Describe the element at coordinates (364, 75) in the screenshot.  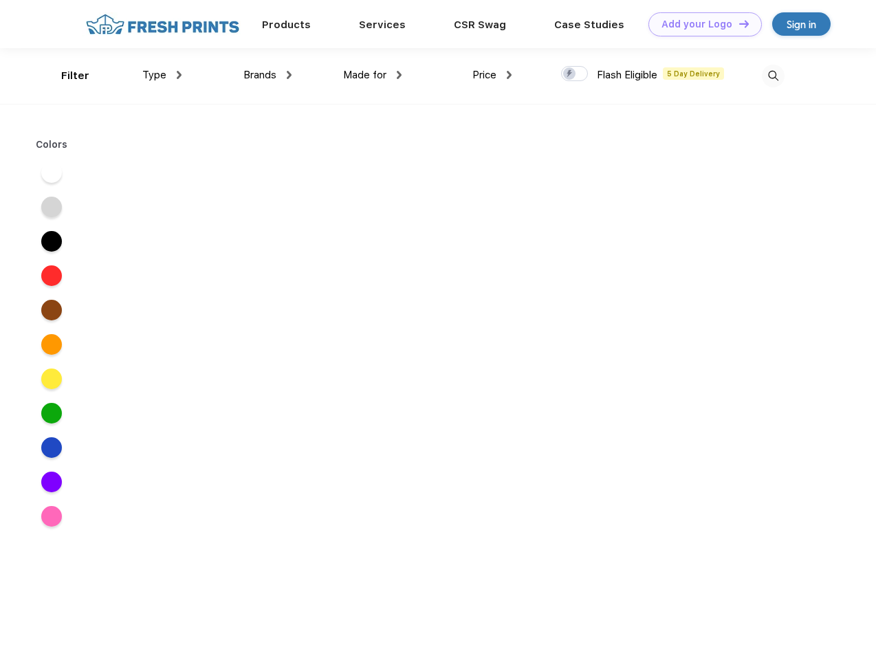
I see `span: Made for` at that location.